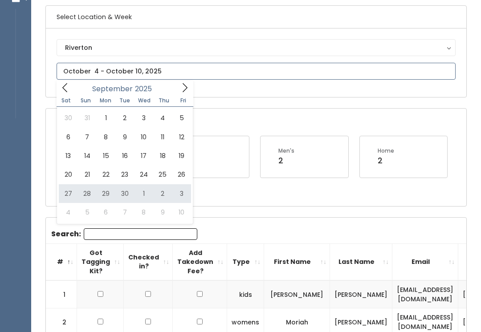 This screenshot has width=481, height=332. I want to click on span: Wed, so click(144, 101).